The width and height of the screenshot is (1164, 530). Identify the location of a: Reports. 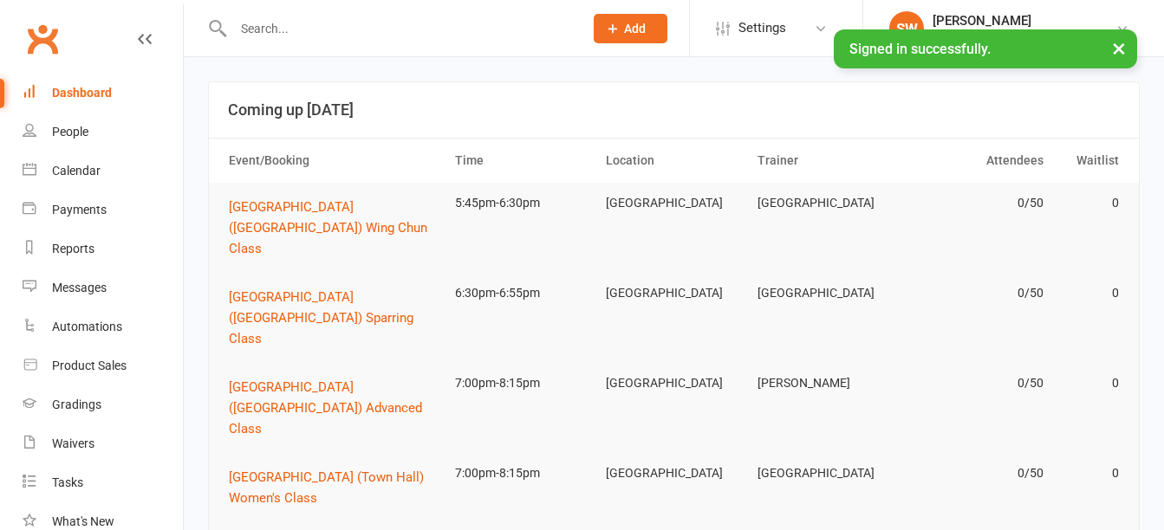
(102, 249).